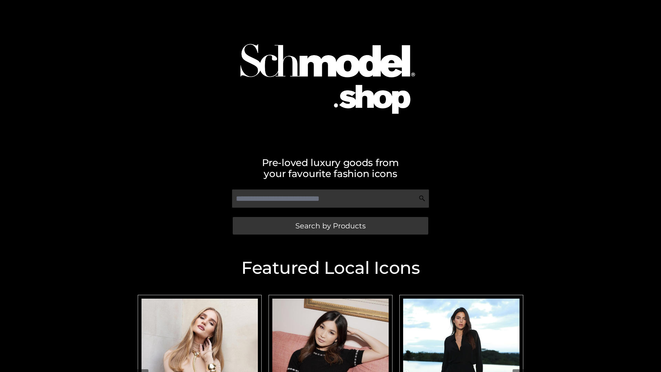 This screenshot has height=372, width=661. Describe the element at coordinates (331, 268) in the screenshot. I see `h2: Featured Local Icons​` at that location.